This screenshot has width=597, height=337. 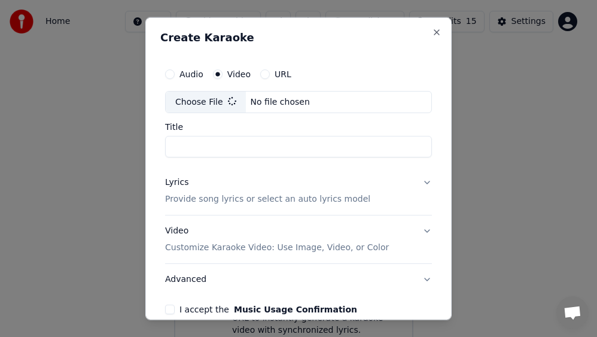 What do you see at coordinates (295, 309) in the screenshot?
I see `button: I accept the` at bounding box center [295, 309].